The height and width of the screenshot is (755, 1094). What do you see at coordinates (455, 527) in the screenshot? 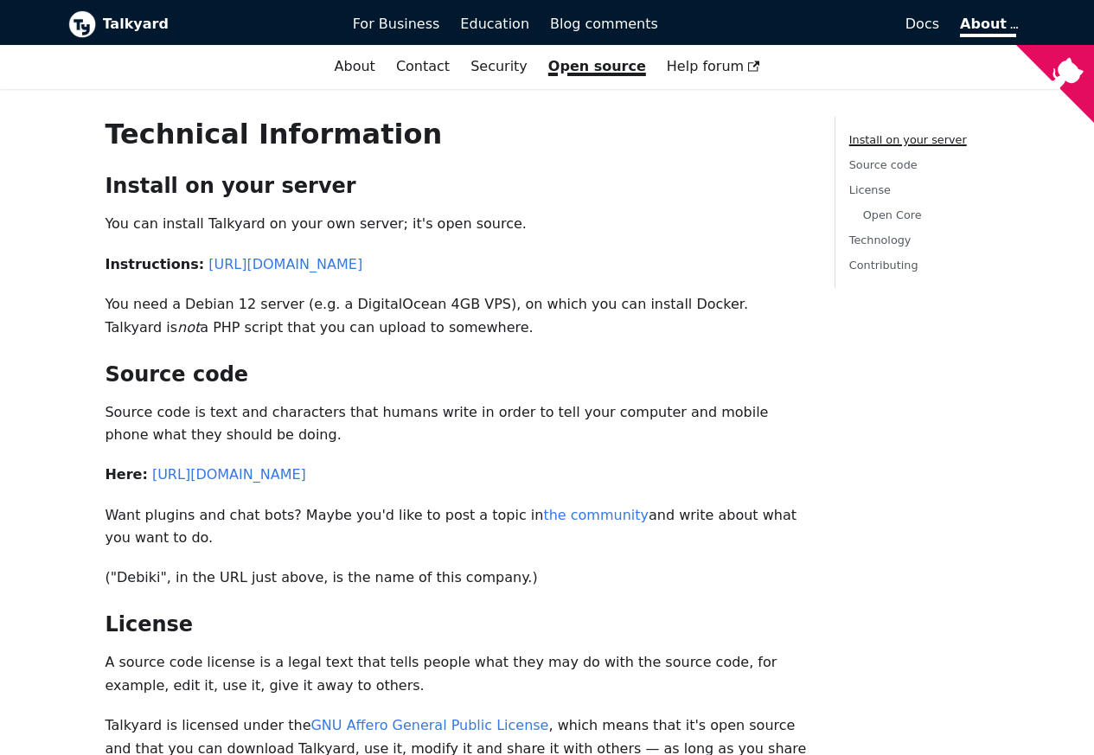
I see `p: Want plugins and chat bots? Maybe you'd like to post a topic in and write about what you want to do.` at bounding box center [455, 527].